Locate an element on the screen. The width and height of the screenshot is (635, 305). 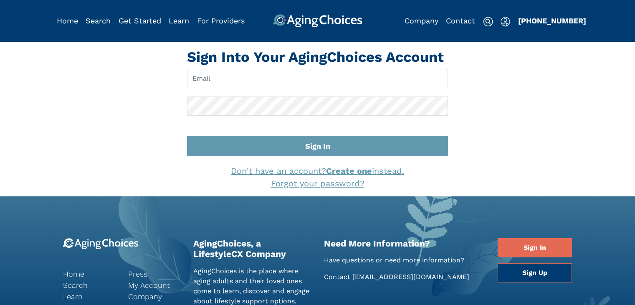
a: Don't have an account?Create oneinstead. is located at coordinates (317, 171).